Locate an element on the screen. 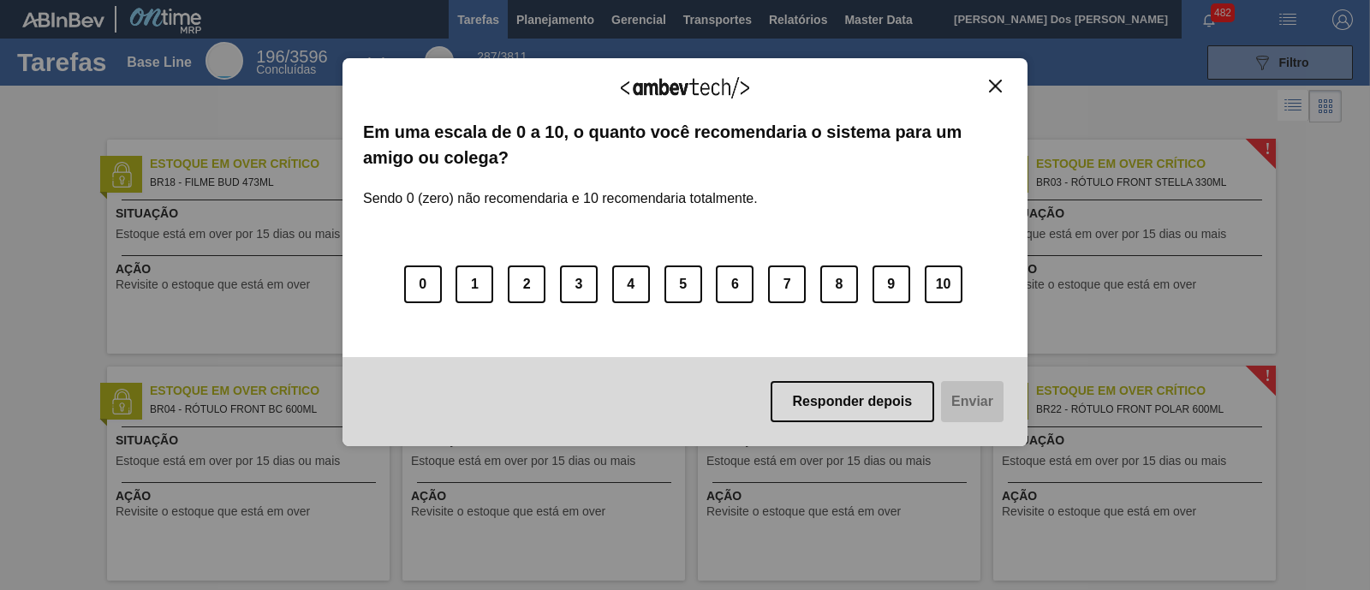 The height and width of the screenshot is (590, 1370). button: 0 is located at coordinates (423, 284).